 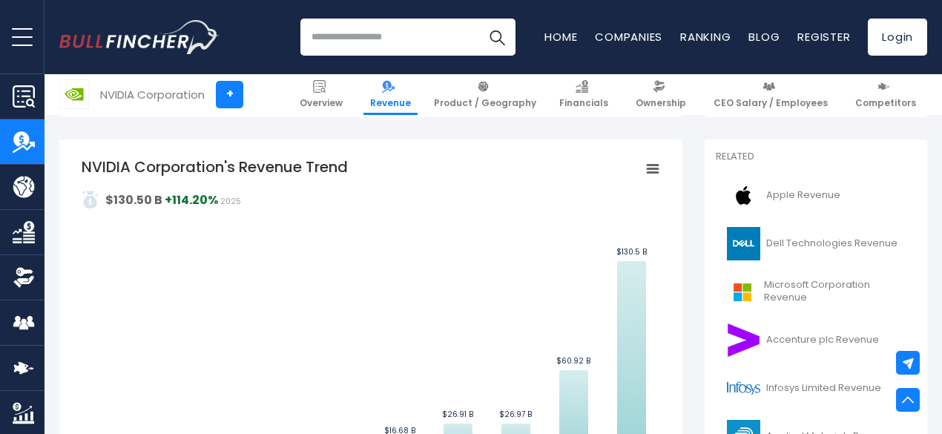 What do you see at coordinates (743, 388) in the screenshot?
I see `img: INFY logo` at bounding box center [743, 388].